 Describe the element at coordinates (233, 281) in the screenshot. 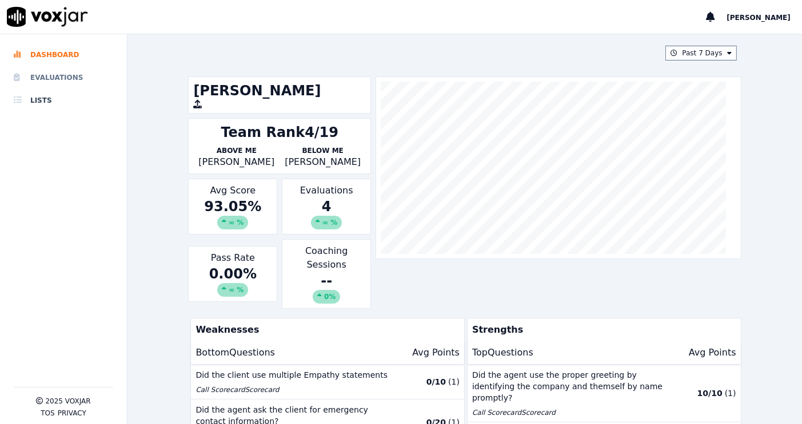

I see `div: 0.00 %` at that location.